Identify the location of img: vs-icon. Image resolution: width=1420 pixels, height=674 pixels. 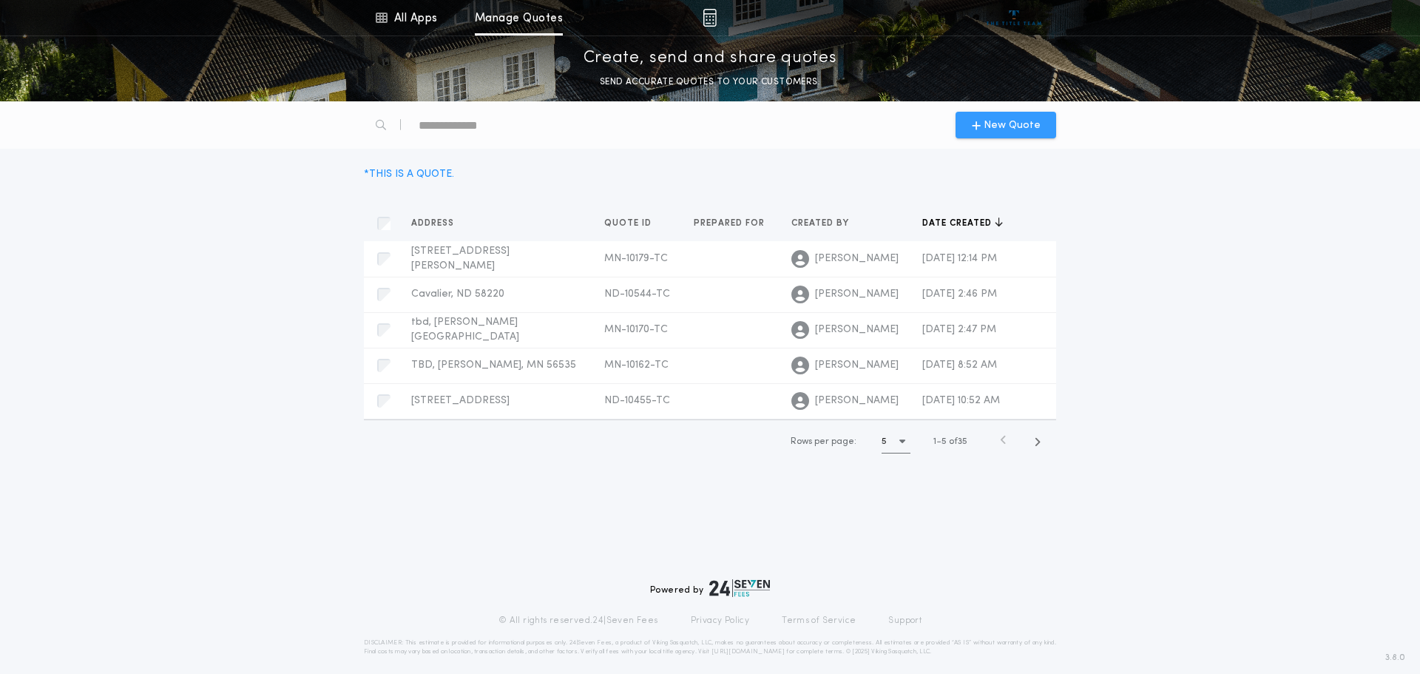
(1014, 18).